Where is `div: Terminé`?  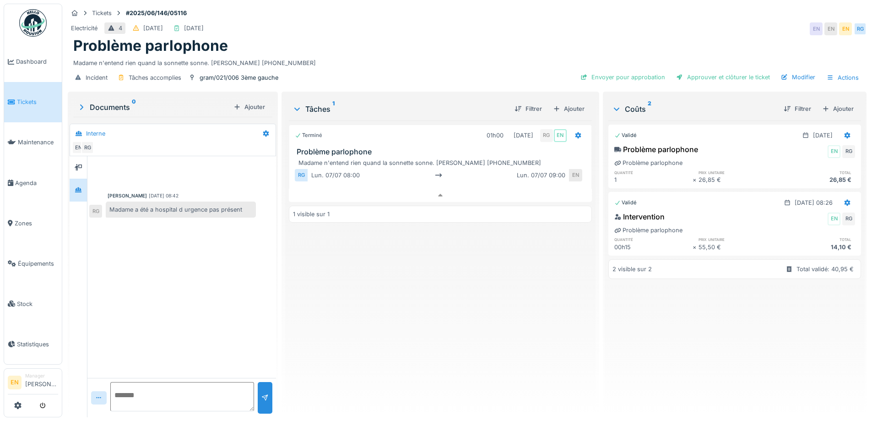 div: Terminé is located at coordinates (309, 135).